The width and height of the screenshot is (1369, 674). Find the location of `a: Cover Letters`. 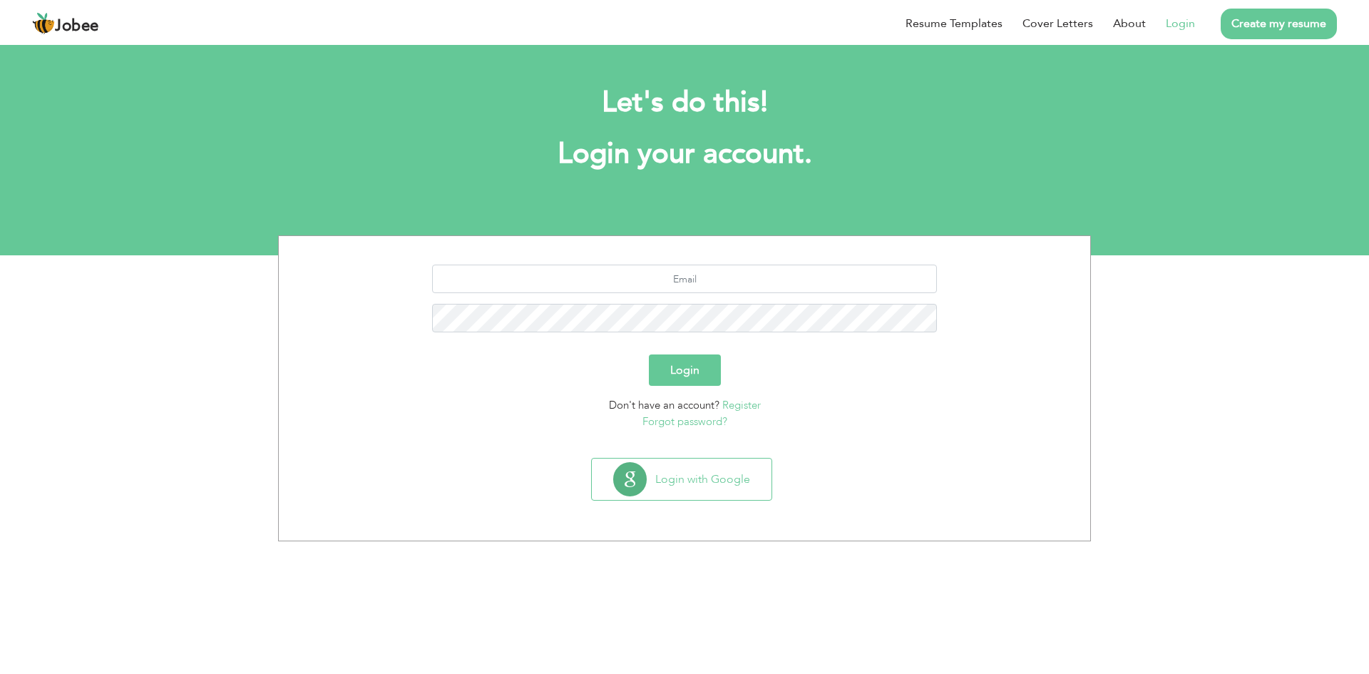

a: Cover Letters is located at coordinates (1058, 24).